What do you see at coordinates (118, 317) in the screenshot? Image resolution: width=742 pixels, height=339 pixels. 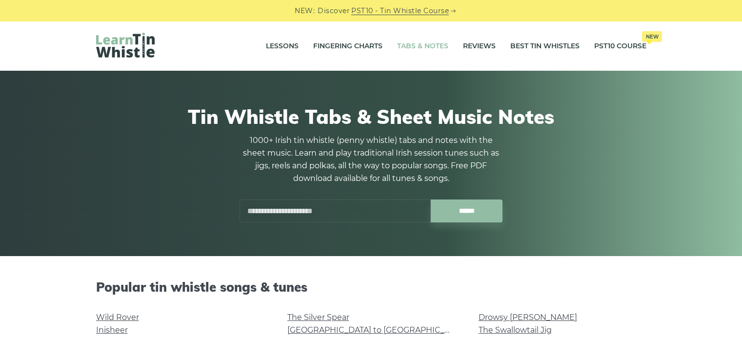 I see `a: Wild Rover` at bounding box center [118, 317].